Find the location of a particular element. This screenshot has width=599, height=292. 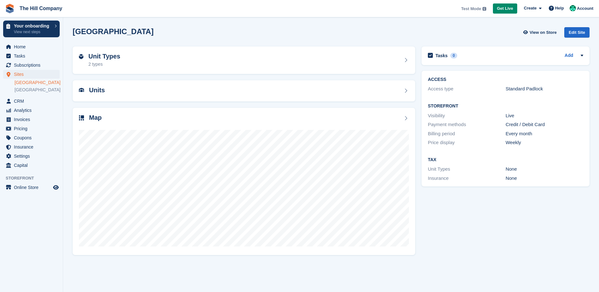

div: Visibility is located at coordinates (467, 116).